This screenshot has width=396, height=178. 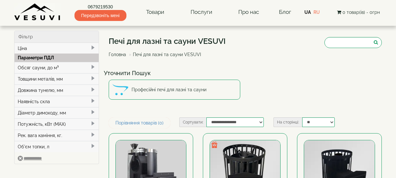 What do you see at coordinates (361, 12) in the screenshot?
I see `span: 0 товар(ів) - 0грн` at bounding box center [361, 12].